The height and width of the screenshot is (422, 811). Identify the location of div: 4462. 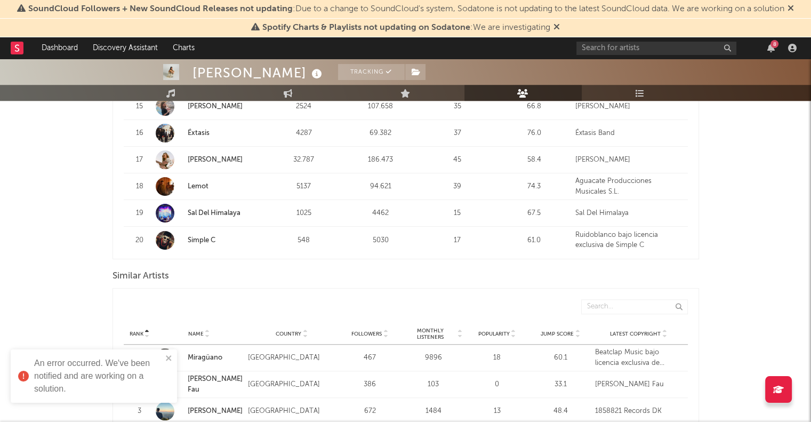
(381, 213).